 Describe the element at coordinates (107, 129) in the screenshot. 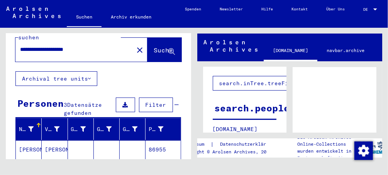

I see `mat-header-cell: Geburt‏` at that location.